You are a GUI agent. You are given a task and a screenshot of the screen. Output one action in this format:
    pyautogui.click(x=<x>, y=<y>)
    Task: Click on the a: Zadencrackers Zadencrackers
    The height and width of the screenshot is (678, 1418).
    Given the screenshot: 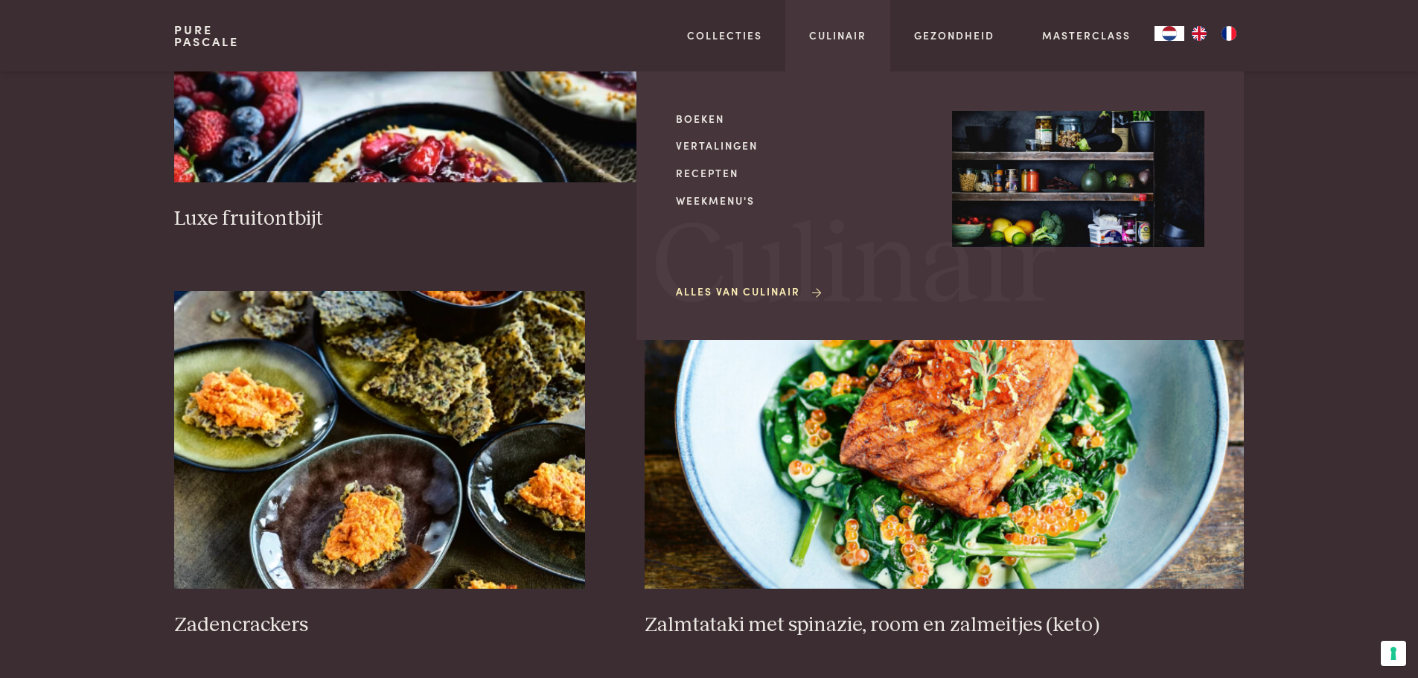 What is the action you would take?
    pyautogui.click(x=380, y=464)
    